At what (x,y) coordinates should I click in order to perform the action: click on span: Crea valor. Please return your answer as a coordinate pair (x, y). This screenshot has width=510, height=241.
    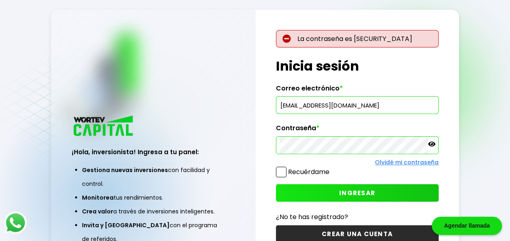
    Looking at the image, I should click on (97, 211).